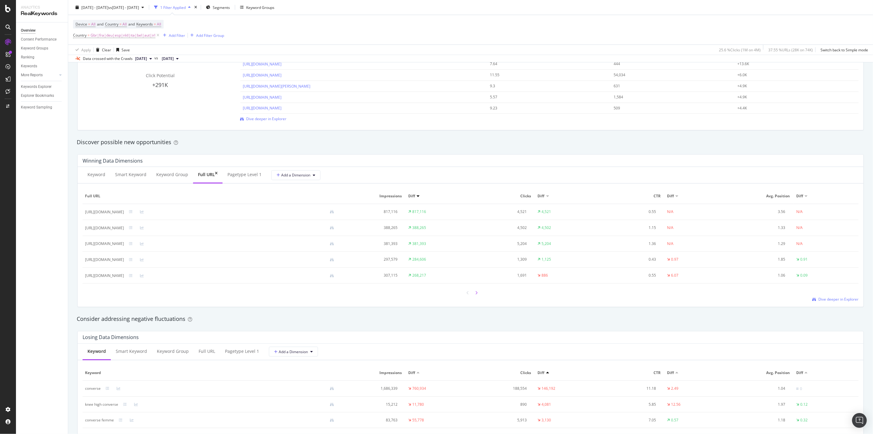  I want to click on span: CTR, so click(632, 196).